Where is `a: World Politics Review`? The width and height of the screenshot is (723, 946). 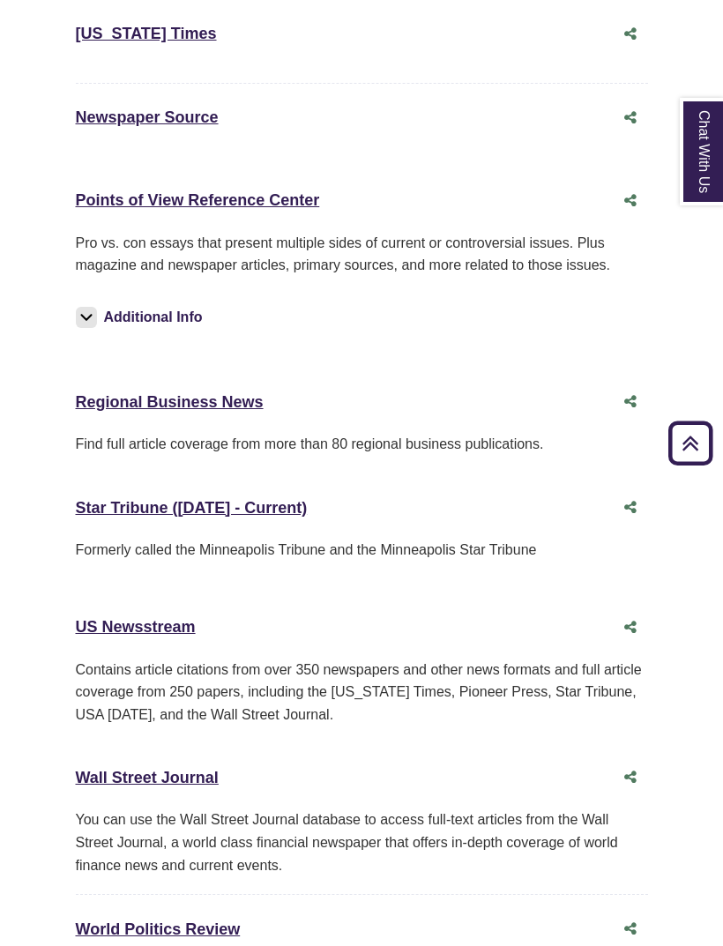 a: World Politics Review is located at coordinates (158, 929).